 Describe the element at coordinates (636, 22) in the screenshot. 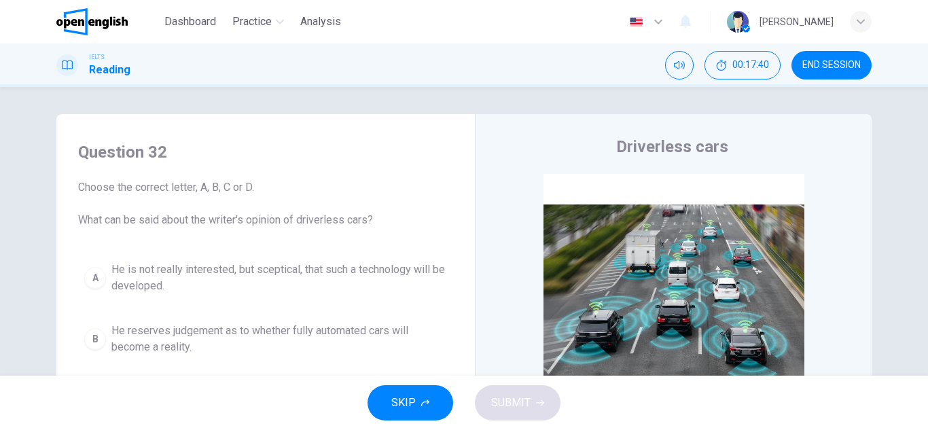

I see `img: en` at that location.